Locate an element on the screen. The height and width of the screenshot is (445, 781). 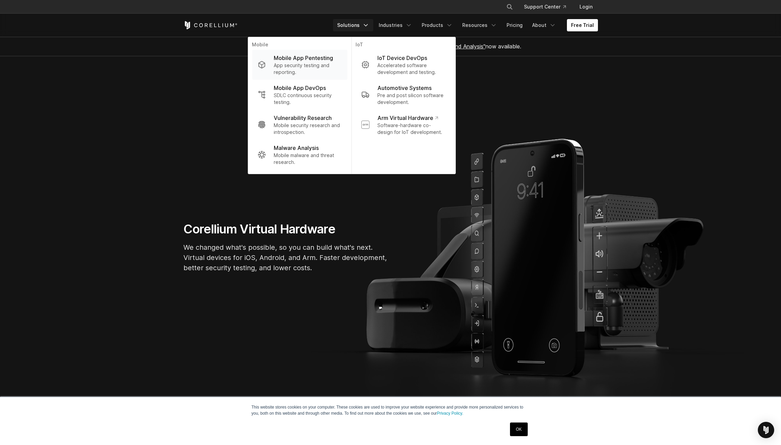
p: Mobile App DevOps is located at coordinates (300, 88).